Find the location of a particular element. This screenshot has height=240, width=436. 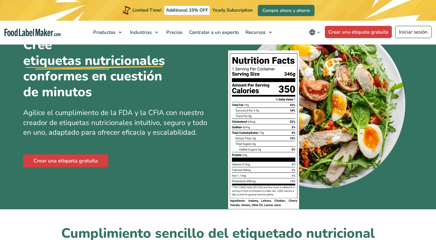

a: Compre ahora y ahorre is located at coordinates (286, 10).